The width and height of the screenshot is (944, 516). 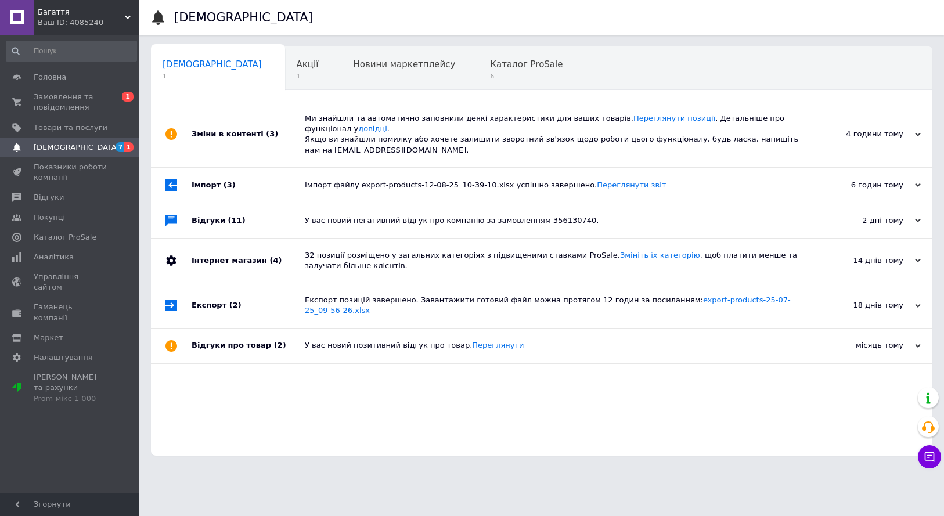 What do you see at coordinates (53, 257) in the screenshot?
I see `span: Аналітика` at bounding box center [53, 257].